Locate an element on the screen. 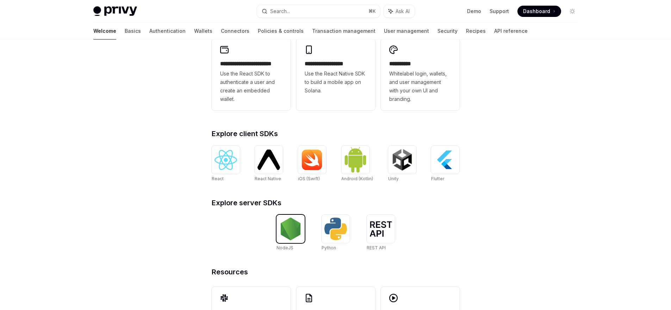 Image resolution: width=671 pixels, height=310 pixels. a: ReactReact is located at coordinates (226, 164).